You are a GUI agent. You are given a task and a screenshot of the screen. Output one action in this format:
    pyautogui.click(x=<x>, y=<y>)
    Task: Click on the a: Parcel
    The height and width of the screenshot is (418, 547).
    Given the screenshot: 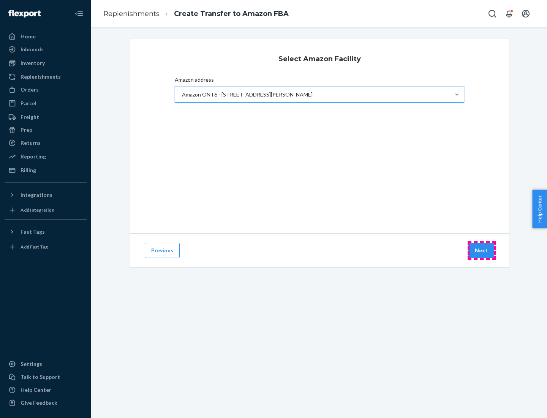 What is the action you would take?
    pyautogui.click(x=46, y=103)
    